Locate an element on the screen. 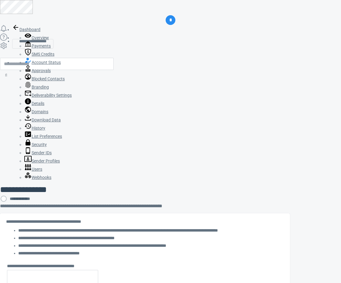 This screenshot has height=283, width=341. span: Deliverability Settings is located at coordinates (52, 95).